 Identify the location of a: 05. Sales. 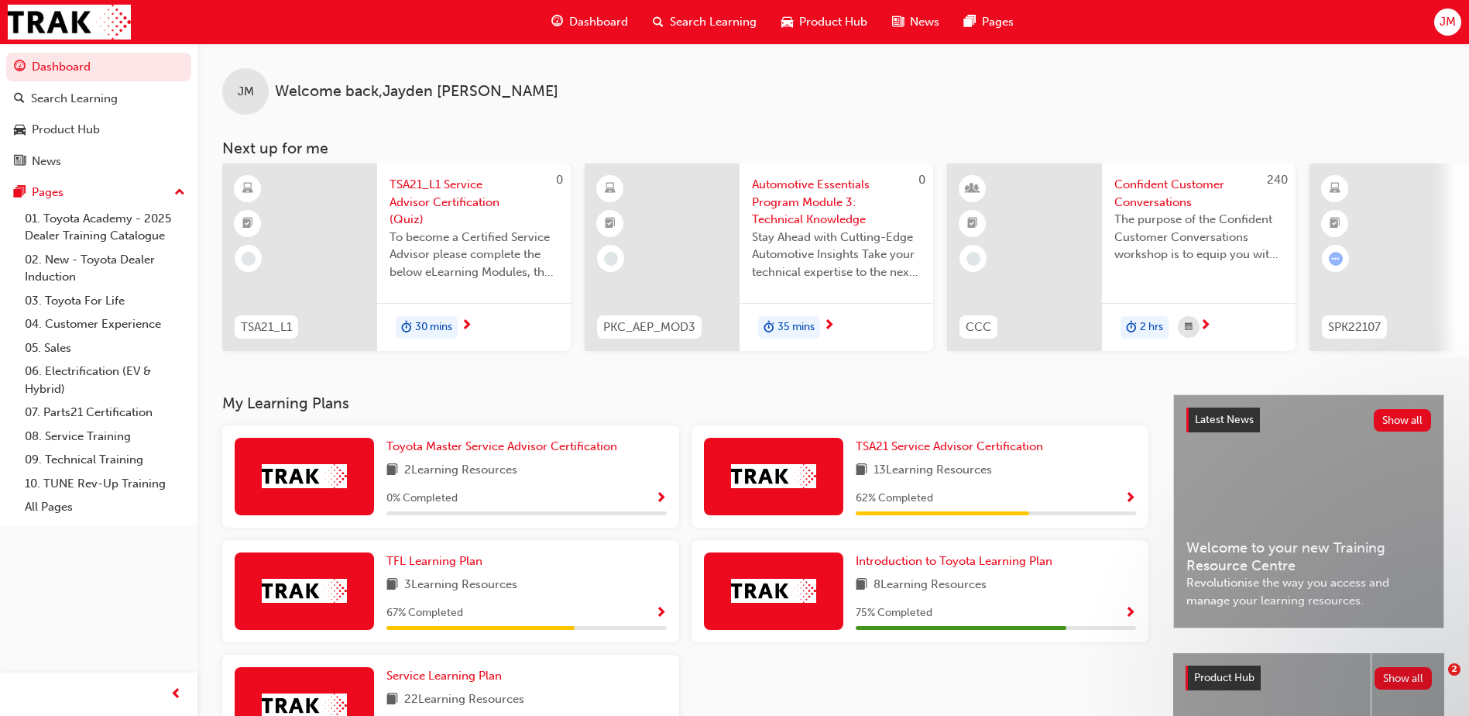
(105, 348).